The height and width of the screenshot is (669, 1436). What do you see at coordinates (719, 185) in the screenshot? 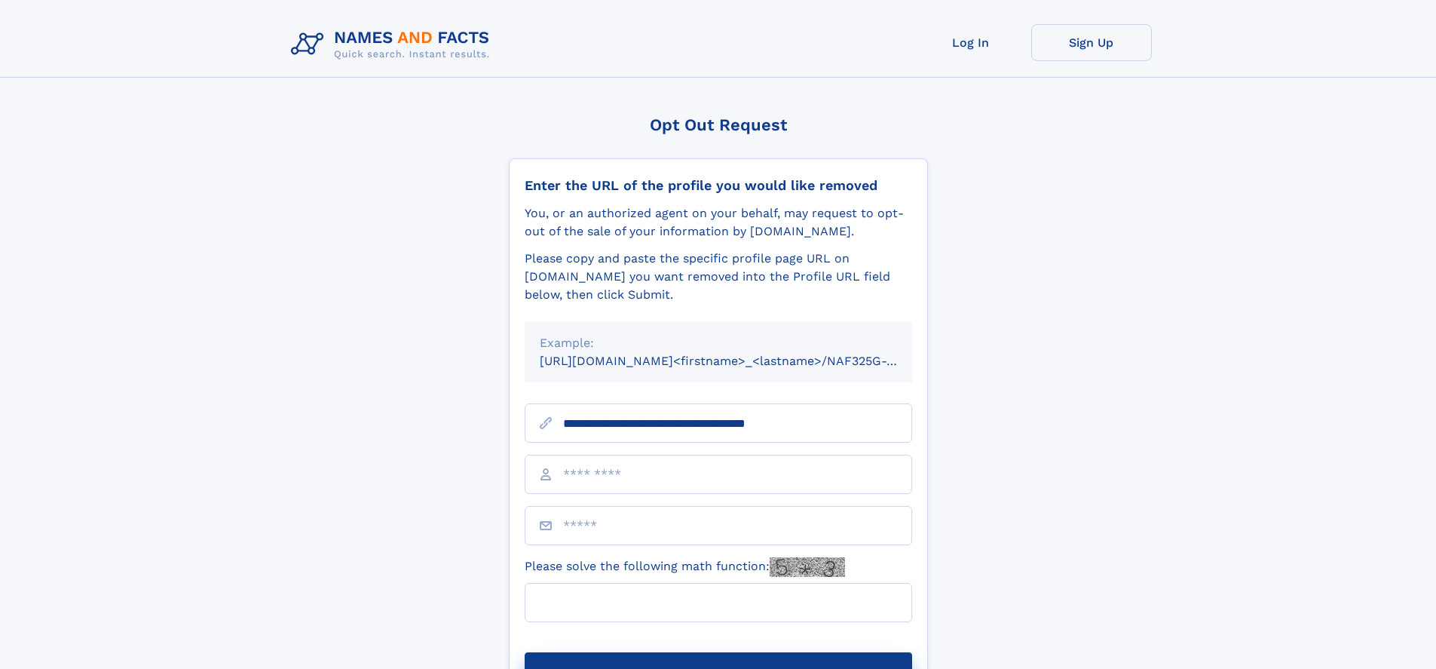
I see `div: Enter the URL of the profile you would like removed` at bounding box center [719, 185].